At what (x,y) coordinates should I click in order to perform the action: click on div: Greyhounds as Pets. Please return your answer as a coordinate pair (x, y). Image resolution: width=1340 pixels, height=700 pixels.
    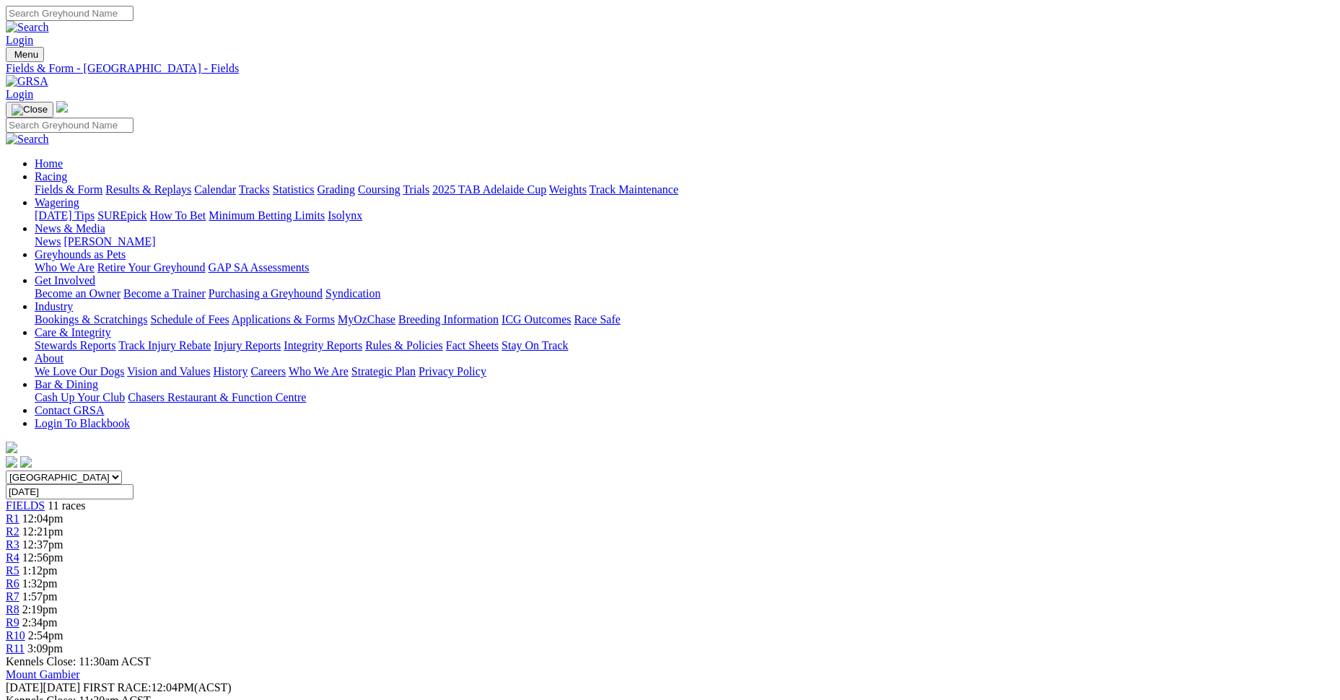
    Looking at the image, I should click on (684, 268).